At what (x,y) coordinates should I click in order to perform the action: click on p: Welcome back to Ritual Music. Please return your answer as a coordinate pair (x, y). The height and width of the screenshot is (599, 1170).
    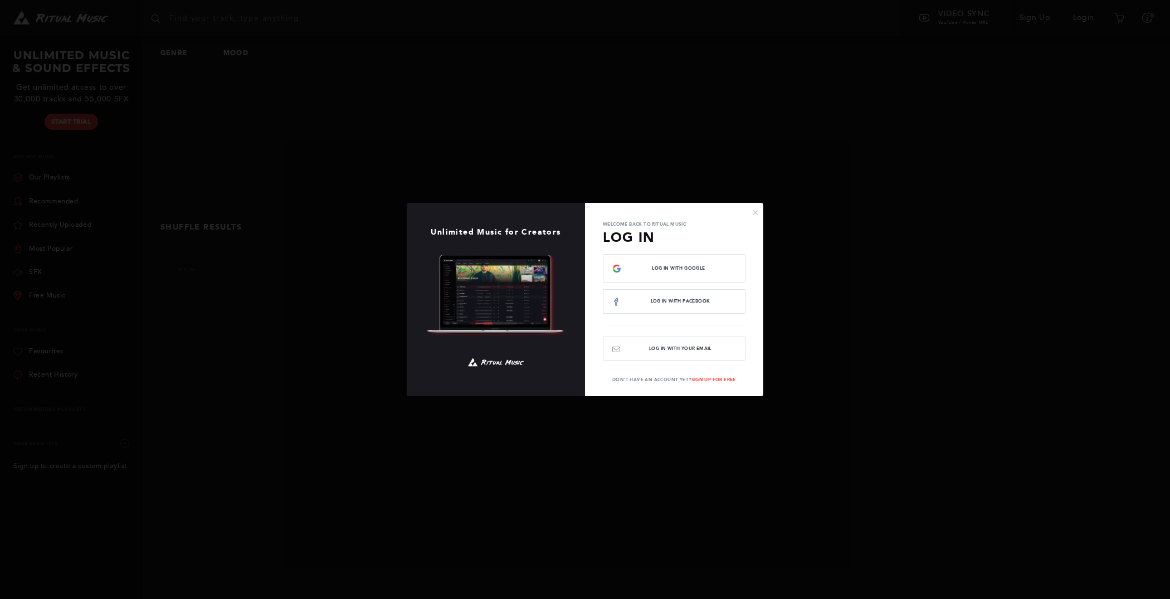
    Looking at the image, I should click on (674, 224).